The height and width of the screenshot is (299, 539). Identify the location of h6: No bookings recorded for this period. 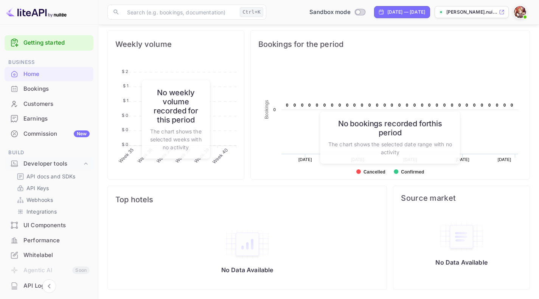
(390, 128).